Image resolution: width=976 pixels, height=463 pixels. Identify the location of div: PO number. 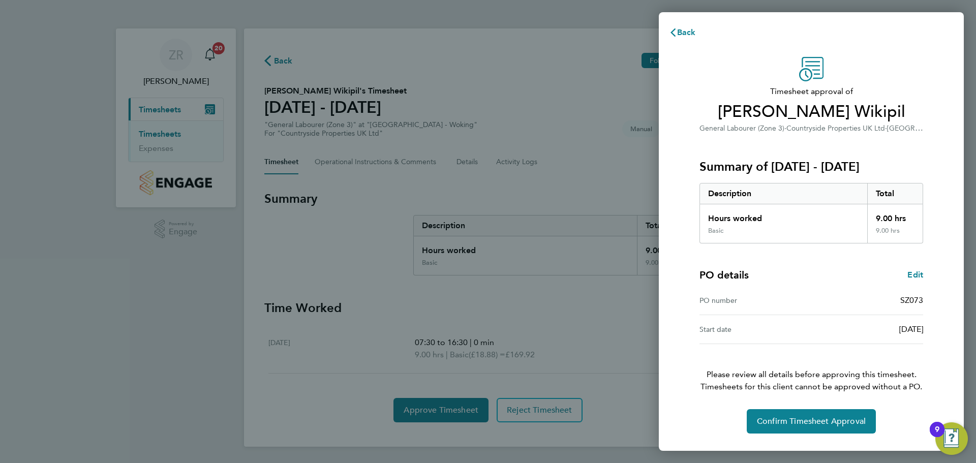
(755, 300).